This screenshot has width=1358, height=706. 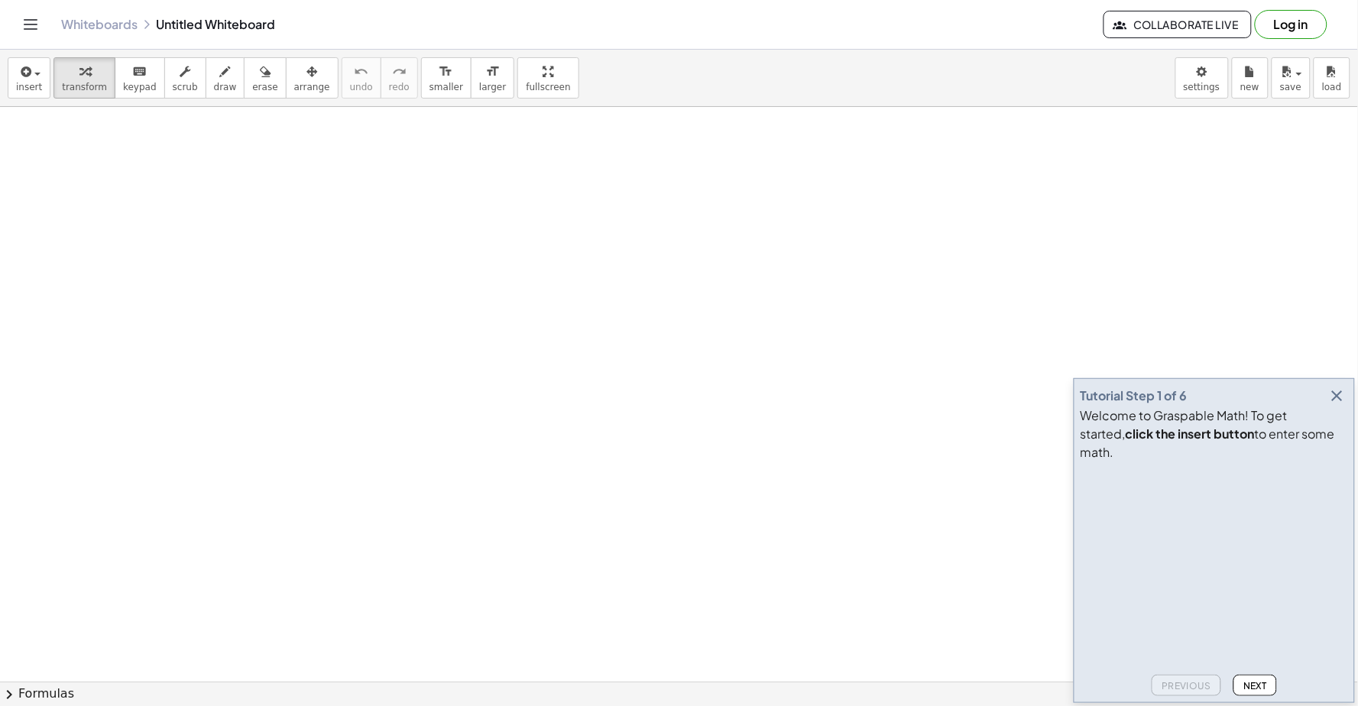 I want to click on button: erase, so click(x=264, y=78).